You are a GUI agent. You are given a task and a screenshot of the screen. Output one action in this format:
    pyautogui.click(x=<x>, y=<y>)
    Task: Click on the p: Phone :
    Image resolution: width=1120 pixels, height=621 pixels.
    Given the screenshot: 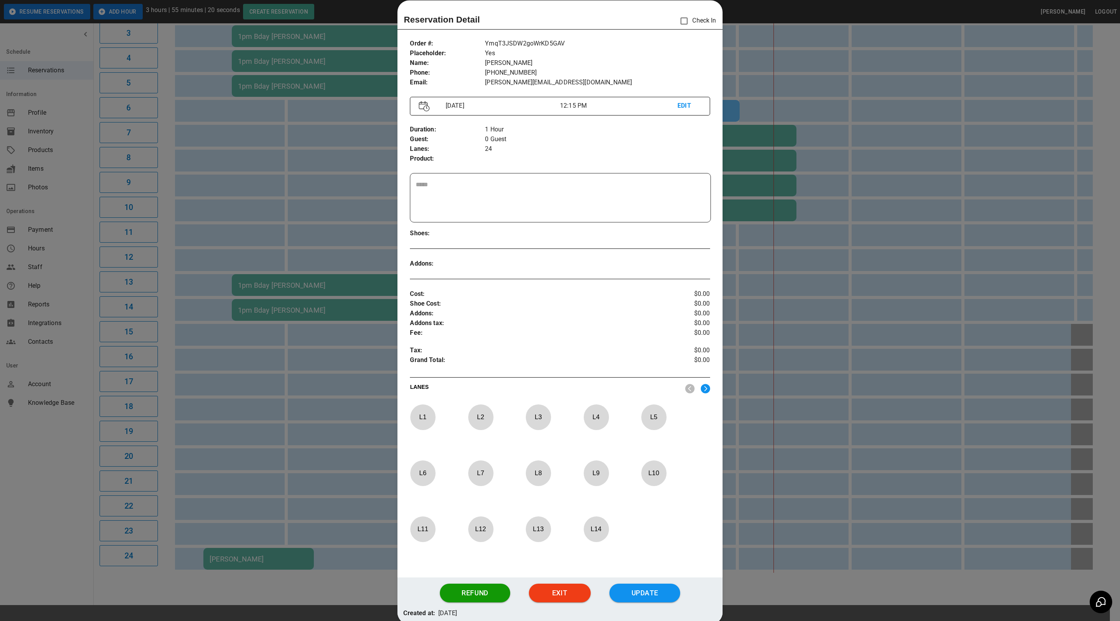 What is the action you would take?
    pyautogui.click(x=447, y=73)
    